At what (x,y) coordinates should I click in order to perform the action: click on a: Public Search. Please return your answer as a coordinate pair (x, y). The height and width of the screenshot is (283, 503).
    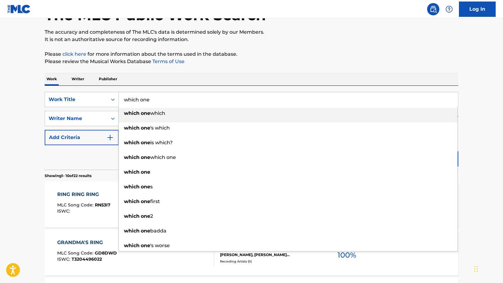
    Looking at the image, I should click on (433, 9).